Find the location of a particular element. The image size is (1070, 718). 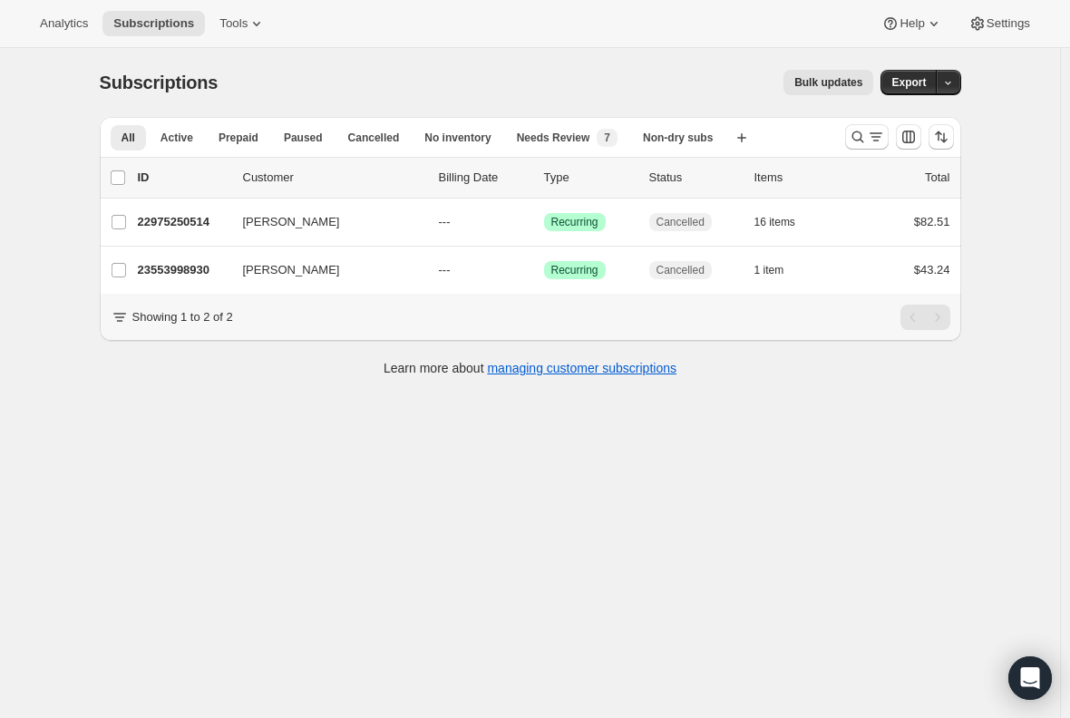

p: Learn more about is located at coordinates (530, 368).